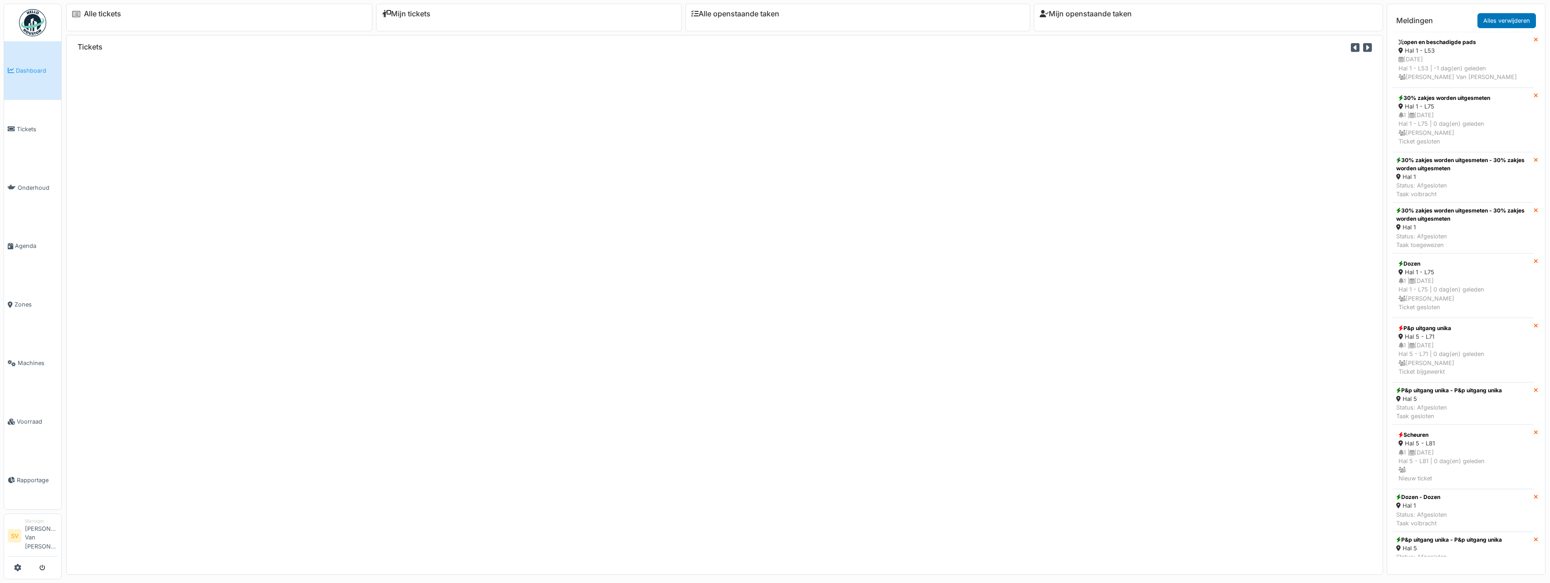  Describe the element at coordinates (1463, 510) in the screenshot. I see `a: Dozen - Dozen Hal 1 Status: AfgeslotenTaak volbracht` at that location.